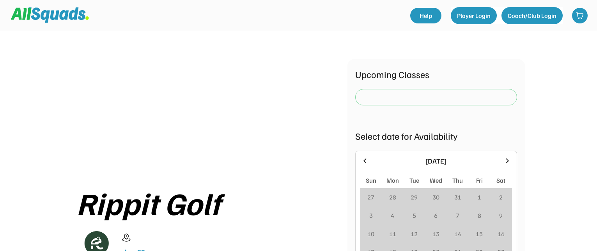 The image size is (597, 251). Describe the element at coordinates (531, 16) in the screenshot. I see `button: Coach/Club Login` at that location.